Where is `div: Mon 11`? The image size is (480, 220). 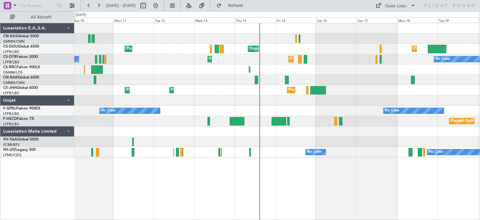
div: Mon 11 is located at coordinates (133, 20).